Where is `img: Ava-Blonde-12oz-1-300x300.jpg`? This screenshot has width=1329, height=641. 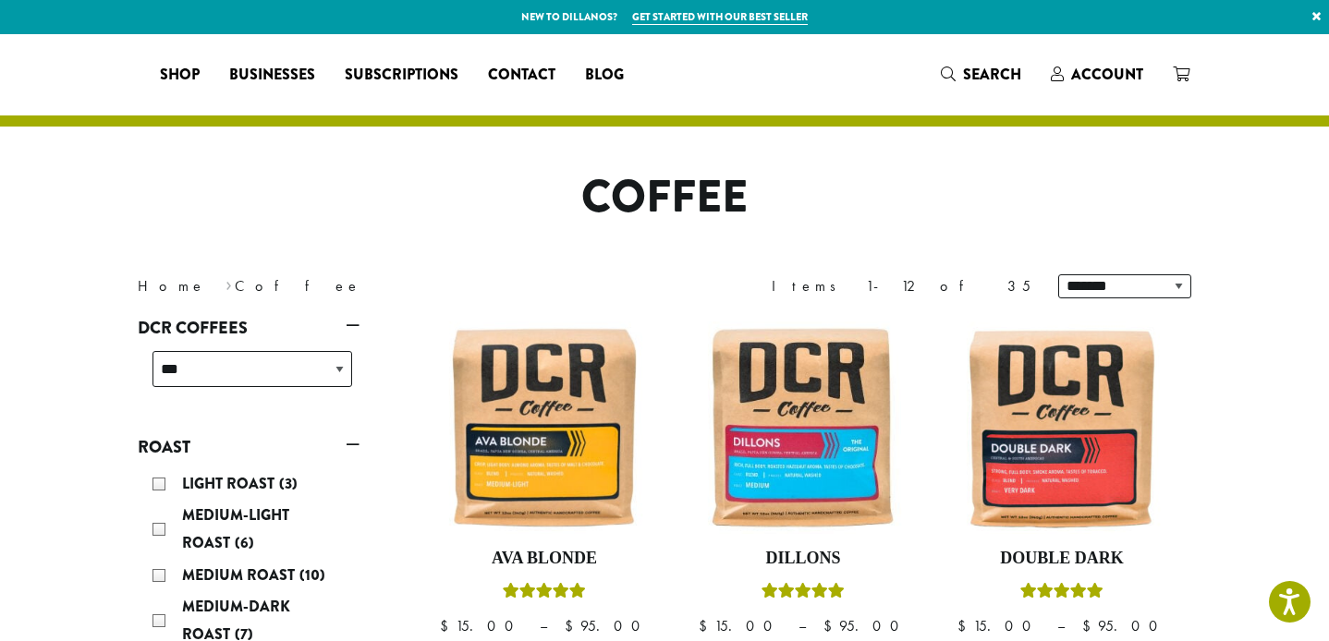 img: Ava-Blonde-12oz-1-300x300.jpg is located at coordinates (544, 428).